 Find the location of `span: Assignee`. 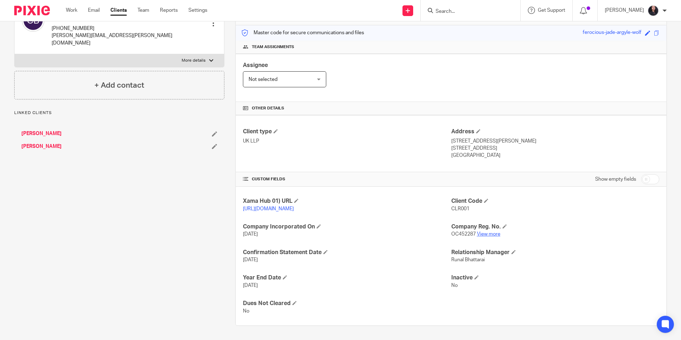

span: Assignee is located at coordinates (255, 65).